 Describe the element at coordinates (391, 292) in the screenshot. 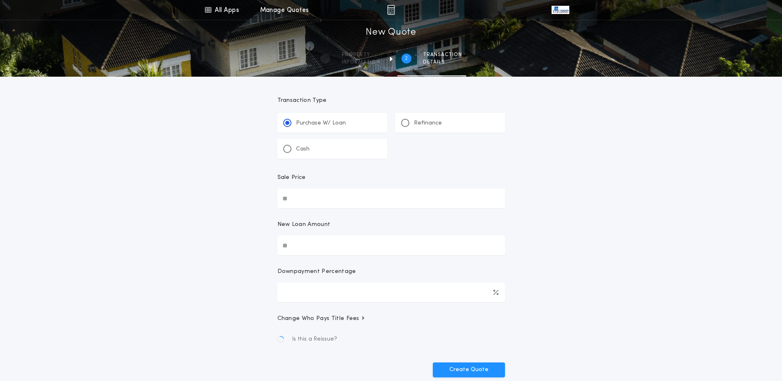

I see `input: Downpayment Percentage` at that location.